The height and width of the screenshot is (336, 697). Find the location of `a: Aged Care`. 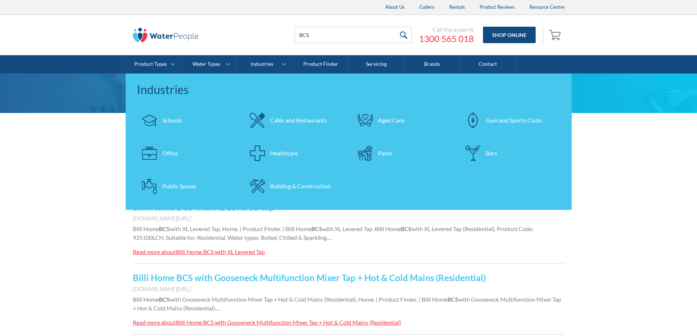

a: Aged Care is located at coordinates (403, 120).